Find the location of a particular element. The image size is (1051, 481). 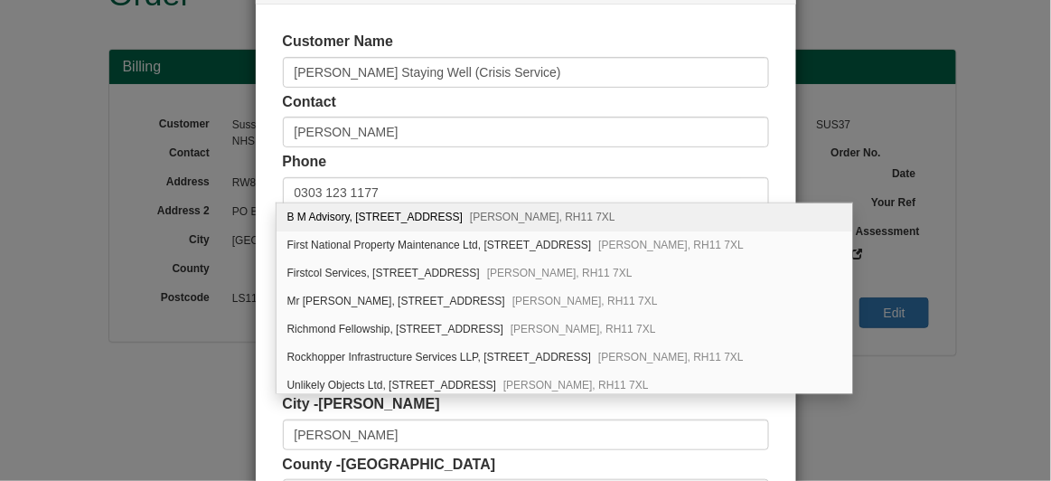

div: Mr Scooter, 1 Amberley Court County Oak Way is located at coordinates (564, 301).